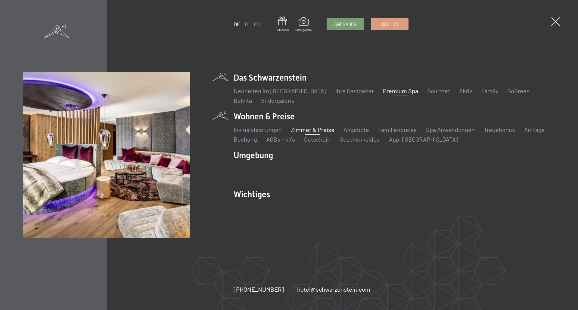 This screenshot has width=578, height=310. What do you see at coordinates (401, 91) in the screenshot?
I see `a: Premium Spa` at bounding box center [401, 91].